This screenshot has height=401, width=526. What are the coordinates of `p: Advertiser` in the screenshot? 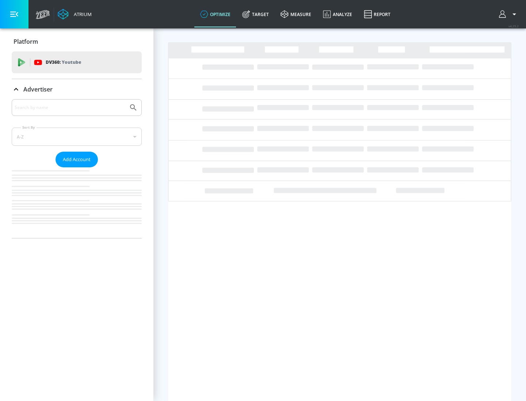 It's located at (38, 89).